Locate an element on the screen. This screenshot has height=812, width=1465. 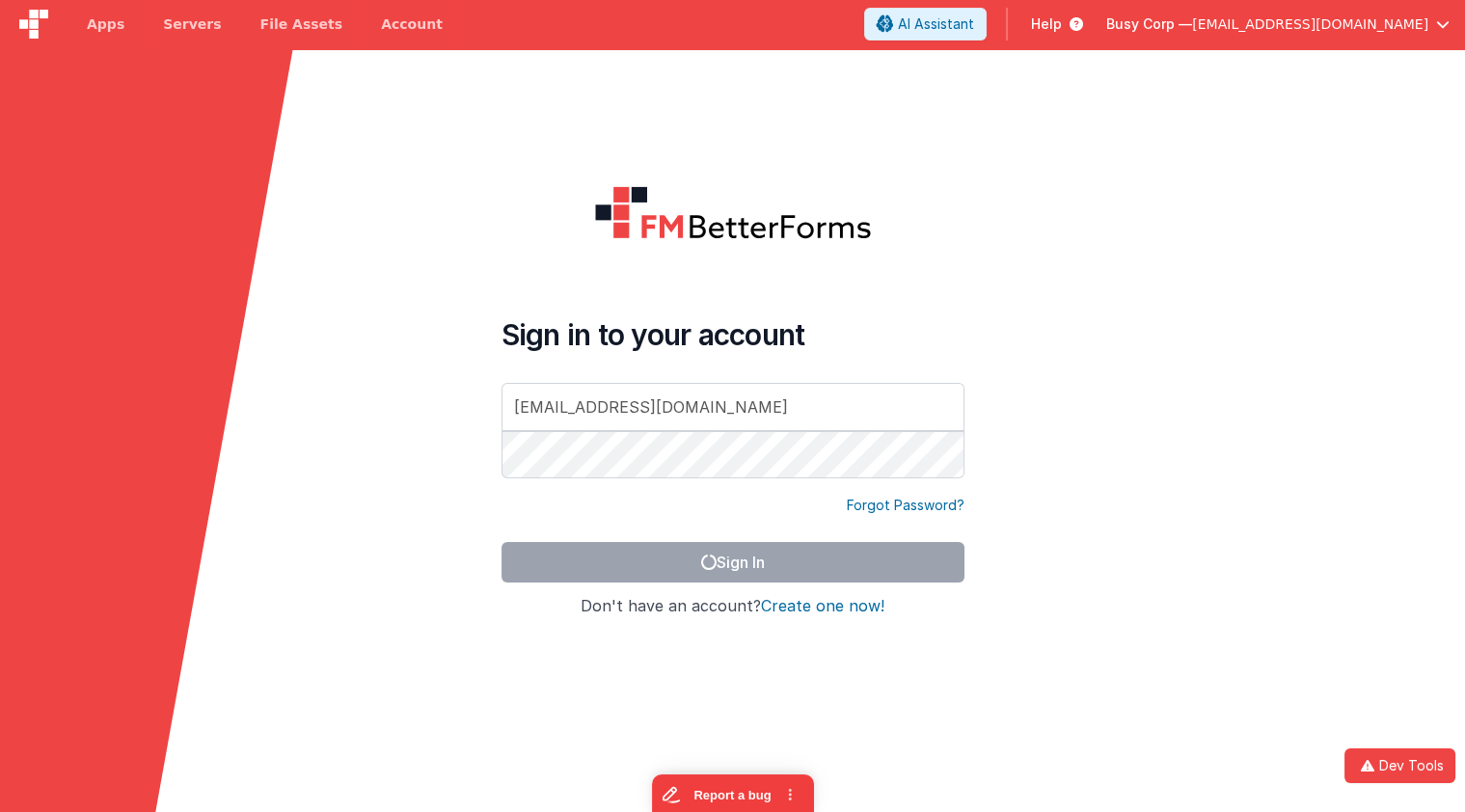
h4: Sign in to your account is located at coordinates (733, 335).